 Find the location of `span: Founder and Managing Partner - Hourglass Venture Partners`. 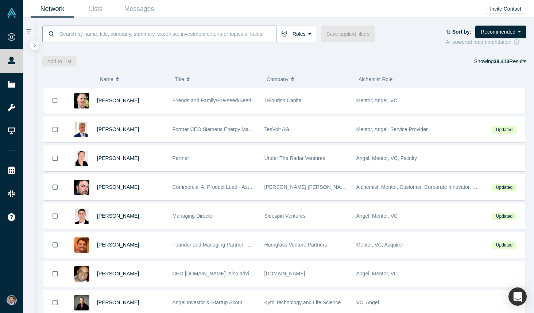

span: Founder and Managing Partner - Hourglass Venture Partners is located at coordinates (242, 245).